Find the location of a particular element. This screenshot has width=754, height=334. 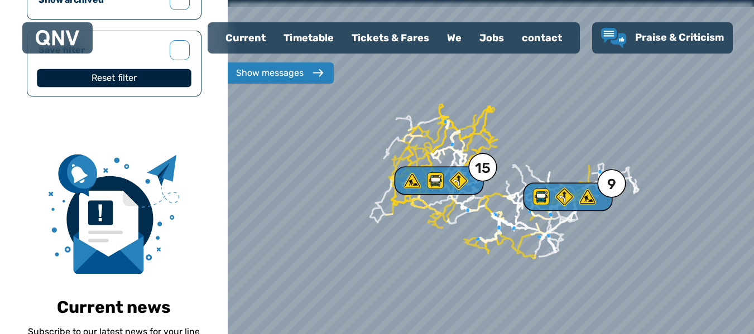

font: Show messages is located at coordinates (270, 73).